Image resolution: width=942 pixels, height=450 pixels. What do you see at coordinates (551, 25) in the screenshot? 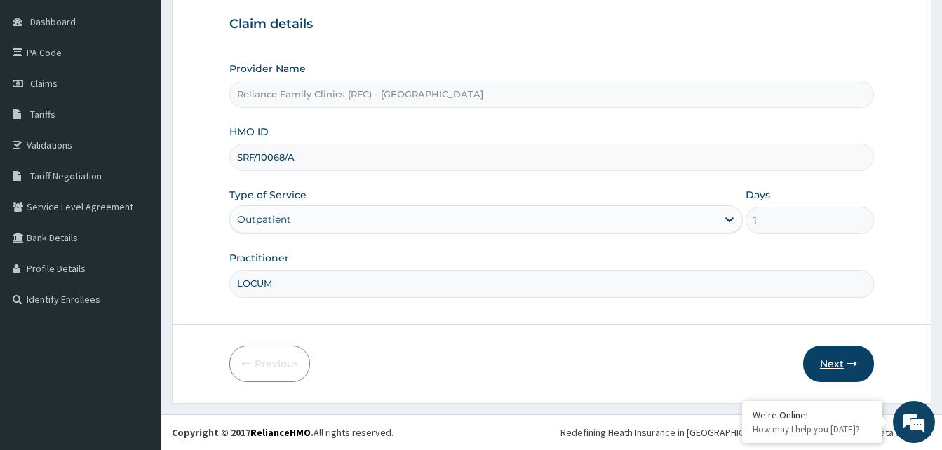
I see `h3: Claim details` at bounding box center [551, 25].